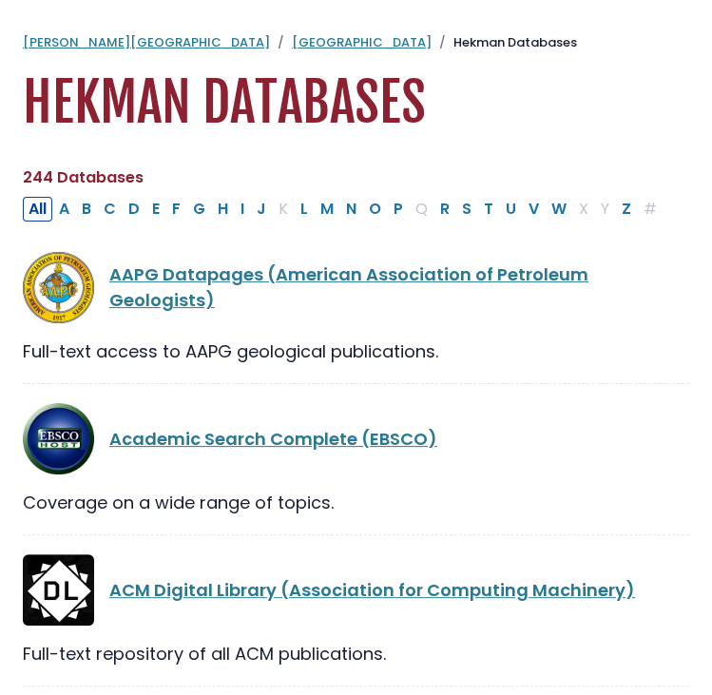 The height and width of the screenshot is (695, 712). I want to click on button: Filter Results F, so click(176, 209).